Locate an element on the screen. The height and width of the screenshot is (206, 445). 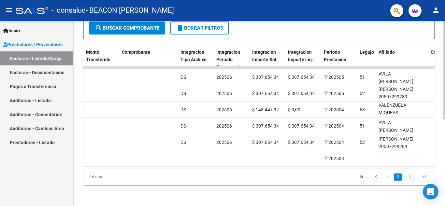
datatable-header-cell: Afiliado is located at coordinates (402, 60).